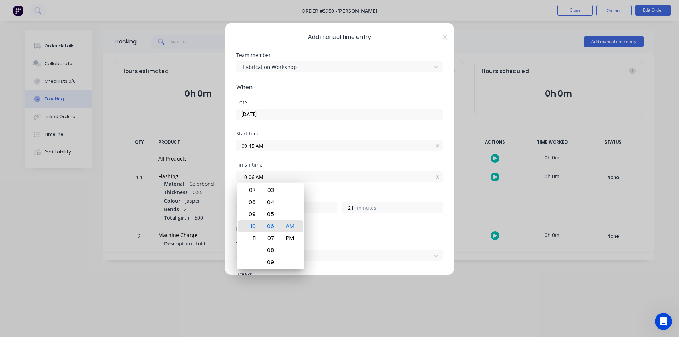 The width and height of the screenshot is (679, 337). Describe the element at coordinates (271, 226) in the screenshot. I see `div: Minute` at that location.